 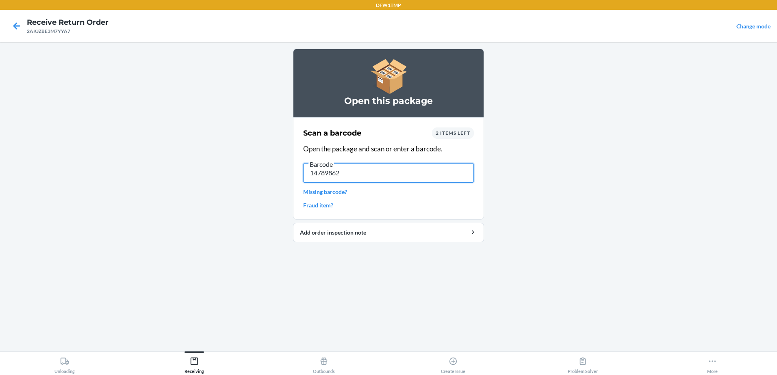 I want to click on h4: Receive Return Order, so click(x=67, y=22).